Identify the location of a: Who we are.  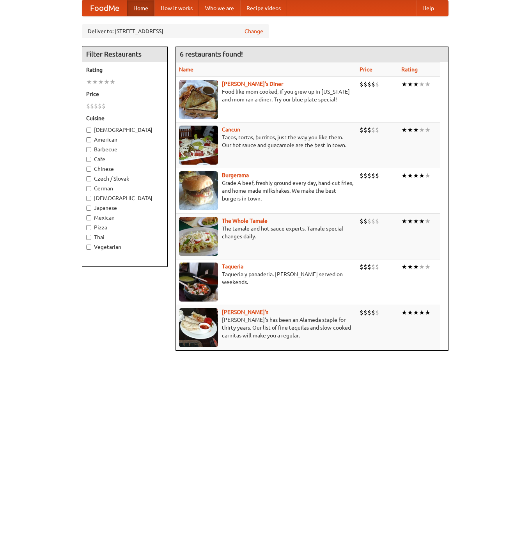
(220, 8).